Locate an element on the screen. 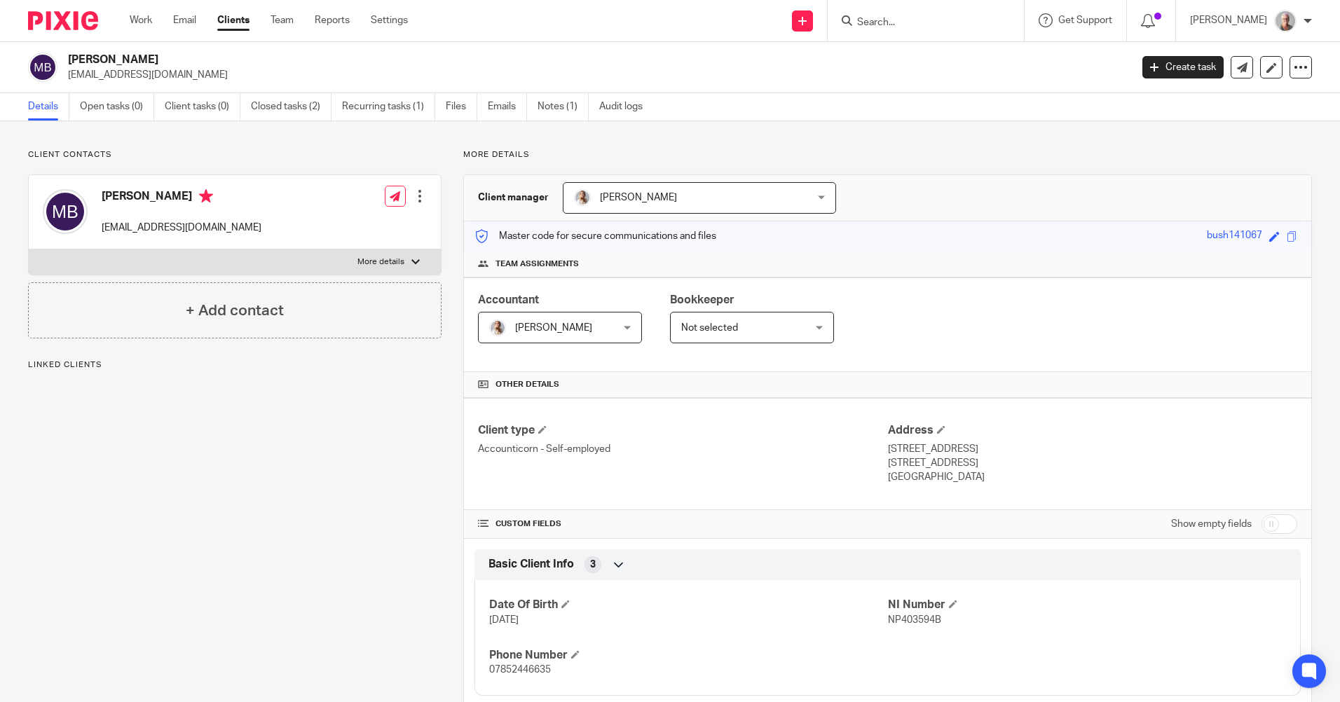 This screenshot has height=702, width=1340. a: Open tasks (0) is located at coordinates (117, 107).